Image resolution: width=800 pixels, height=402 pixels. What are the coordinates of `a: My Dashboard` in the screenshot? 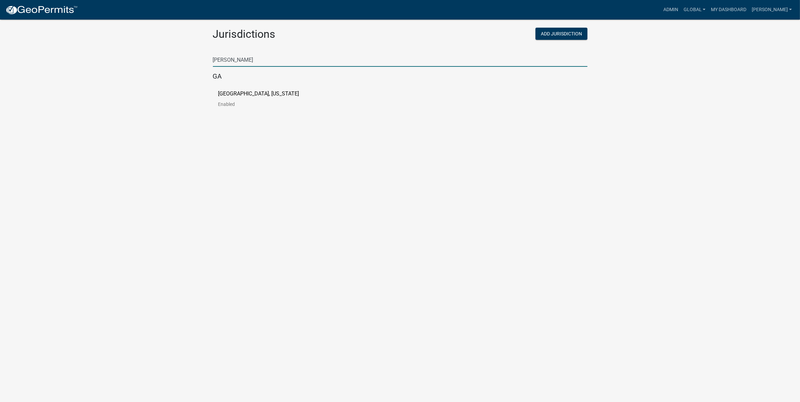 It's located at (728, 10).